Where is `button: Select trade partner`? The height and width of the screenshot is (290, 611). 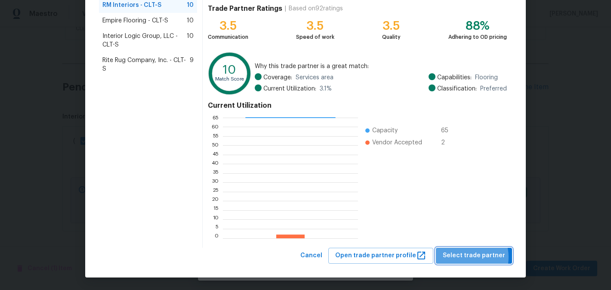
button: Select trade partner is located at coordinates (474, 255).